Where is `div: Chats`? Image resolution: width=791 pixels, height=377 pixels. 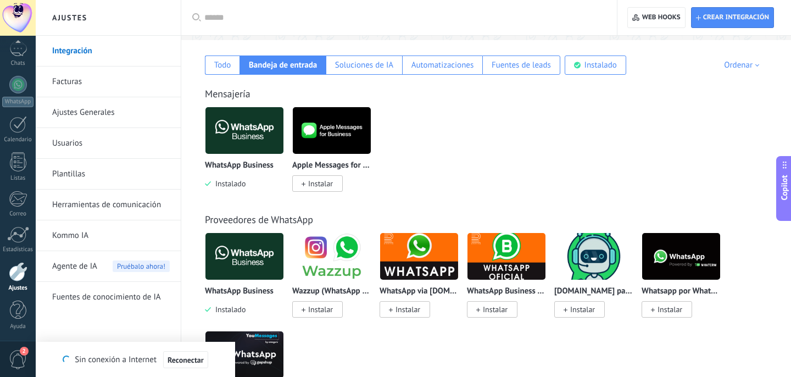
div: Chats is located at coordinates (18, 63).